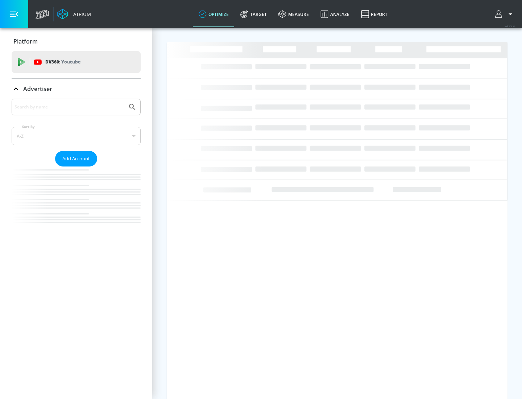 Image resolution: width=522 pixels, height=399 pixels. I want to click on label: Sort By, so click(28, 127).